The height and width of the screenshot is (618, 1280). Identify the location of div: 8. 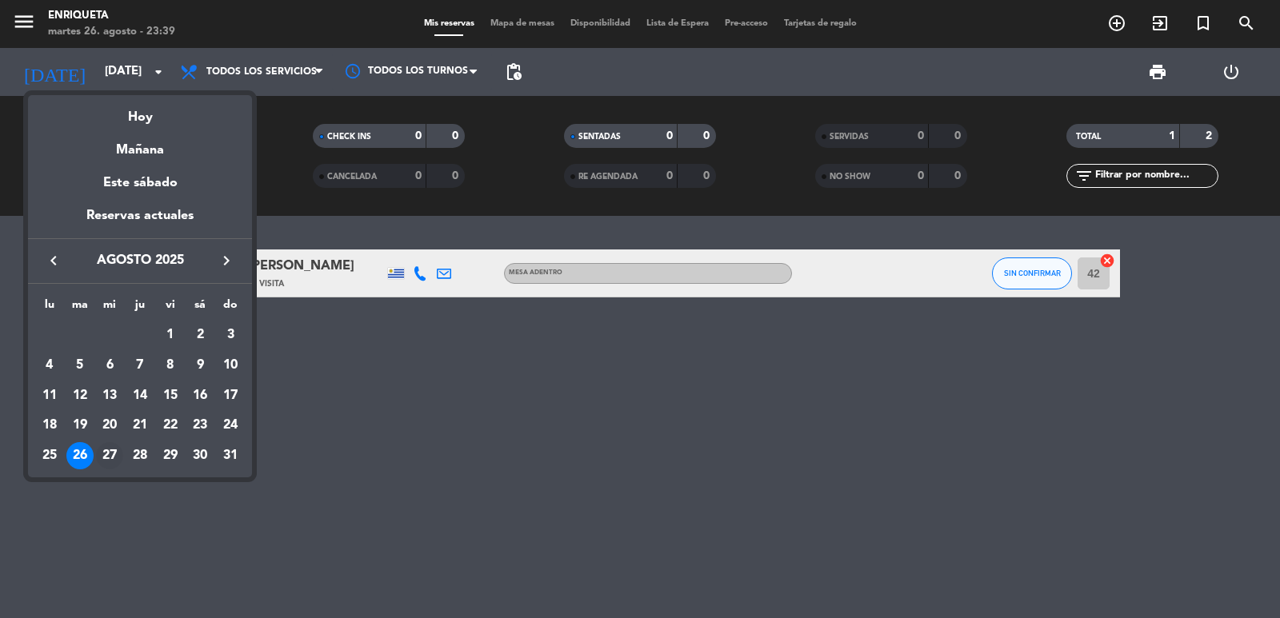
(170, 366).